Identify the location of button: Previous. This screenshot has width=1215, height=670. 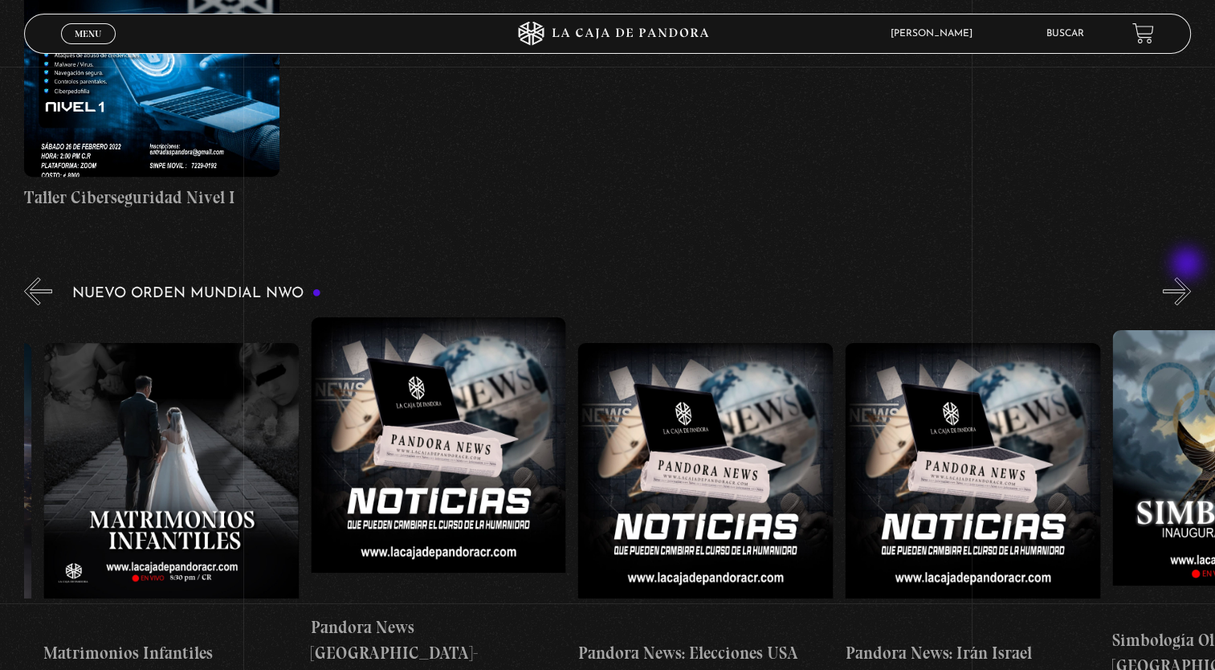
(38, 291).